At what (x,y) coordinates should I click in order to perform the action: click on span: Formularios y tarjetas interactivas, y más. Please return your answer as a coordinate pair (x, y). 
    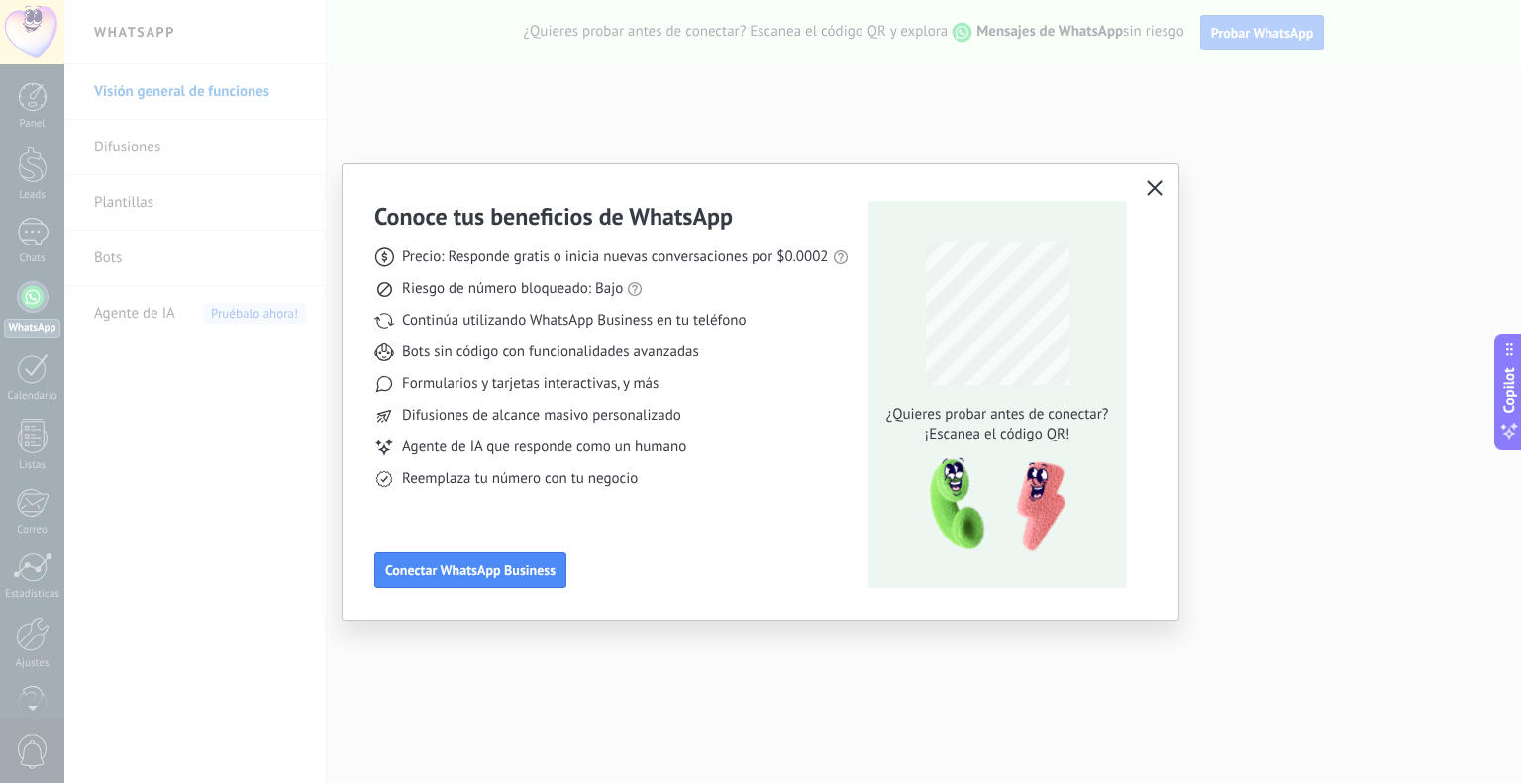
    Looking at the image, I should click on (530, 384).